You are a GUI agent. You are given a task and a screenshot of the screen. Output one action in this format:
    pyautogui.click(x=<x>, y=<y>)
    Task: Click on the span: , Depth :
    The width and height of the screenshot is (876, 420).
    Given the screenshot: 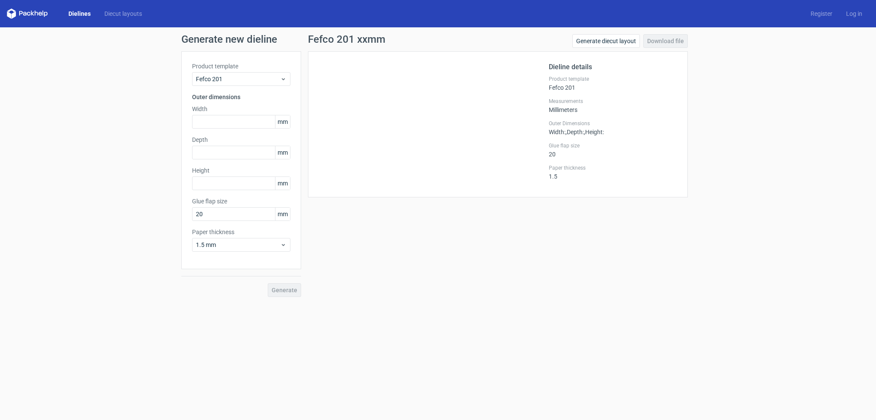 What is the action you would take?
    pyautogui.click(x=574, y=132)
    